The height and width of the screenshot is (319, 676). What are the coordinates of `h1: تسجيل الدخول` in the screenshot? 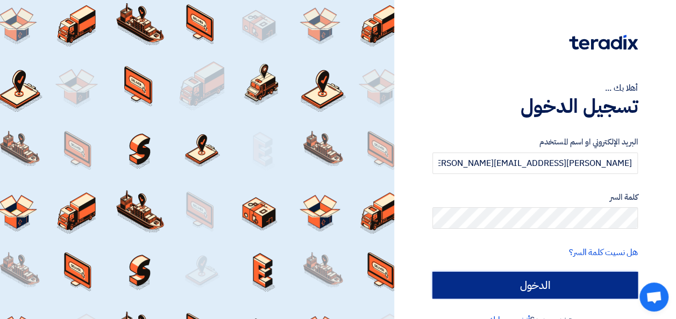 It's located at (535, 106).